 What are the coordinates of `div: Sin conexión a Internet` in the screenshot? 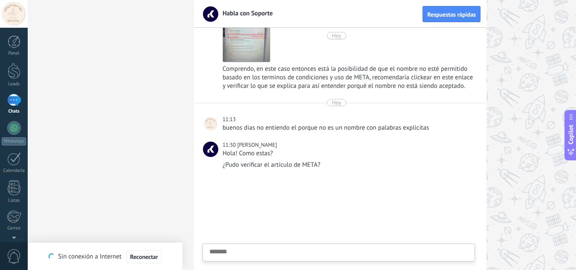 It's located at (105, 256).